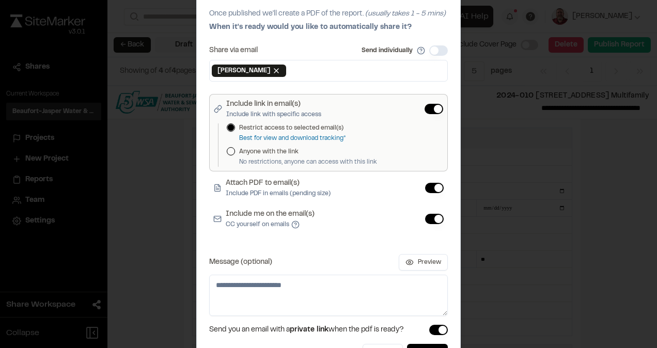 The width and height of the screenshot is (657, 348). Describe the element at coordinates (405, 14) in the screenshot. I see `span: (usually takes 1 - 5 mins)` at that location.